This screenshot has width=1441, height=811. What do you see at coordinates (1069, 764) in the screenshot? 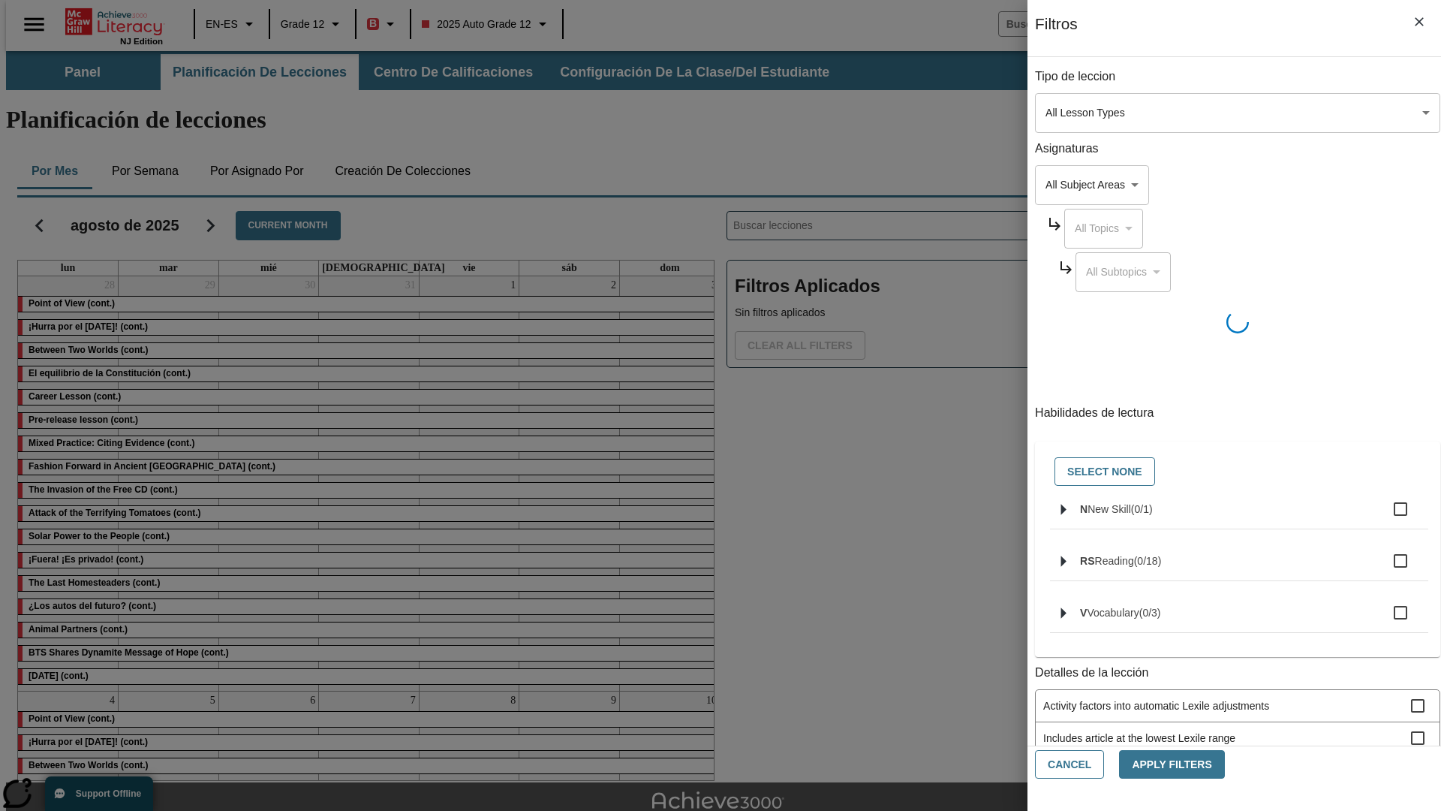
I see `button: Cancel` at bounding box center [1069, 764].